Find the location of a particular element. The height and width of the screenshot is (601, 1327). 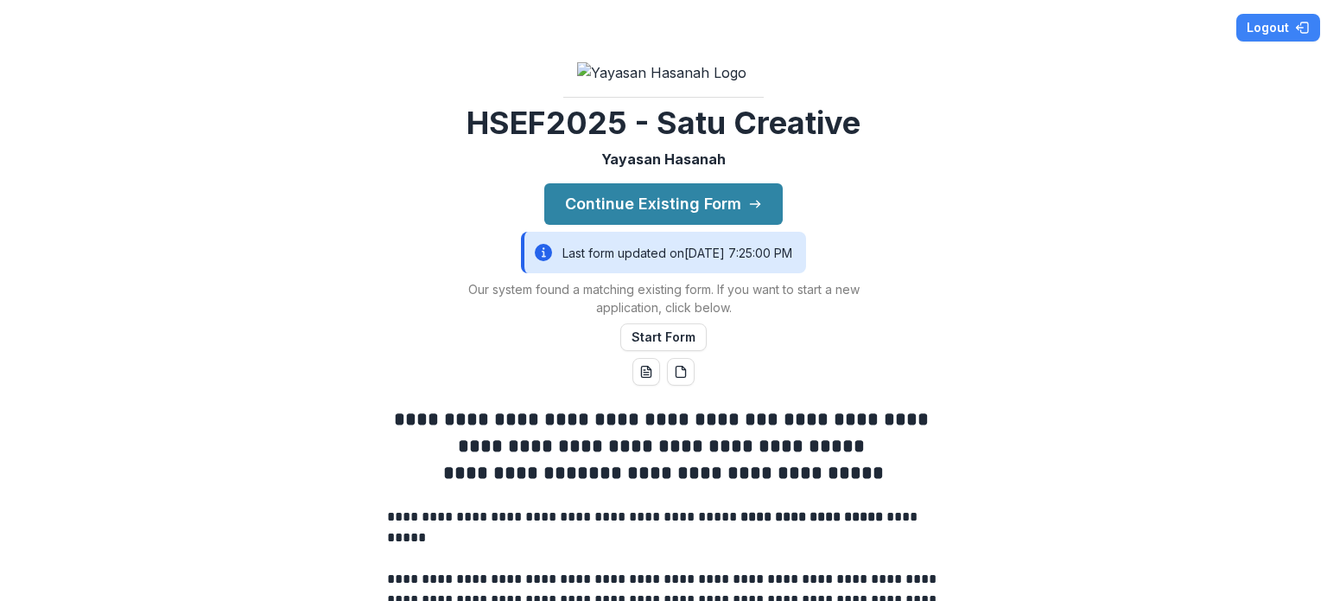

p: Our system found a matching existing form. If you want to start a new application, click below. is located at coordinates (664, 298).